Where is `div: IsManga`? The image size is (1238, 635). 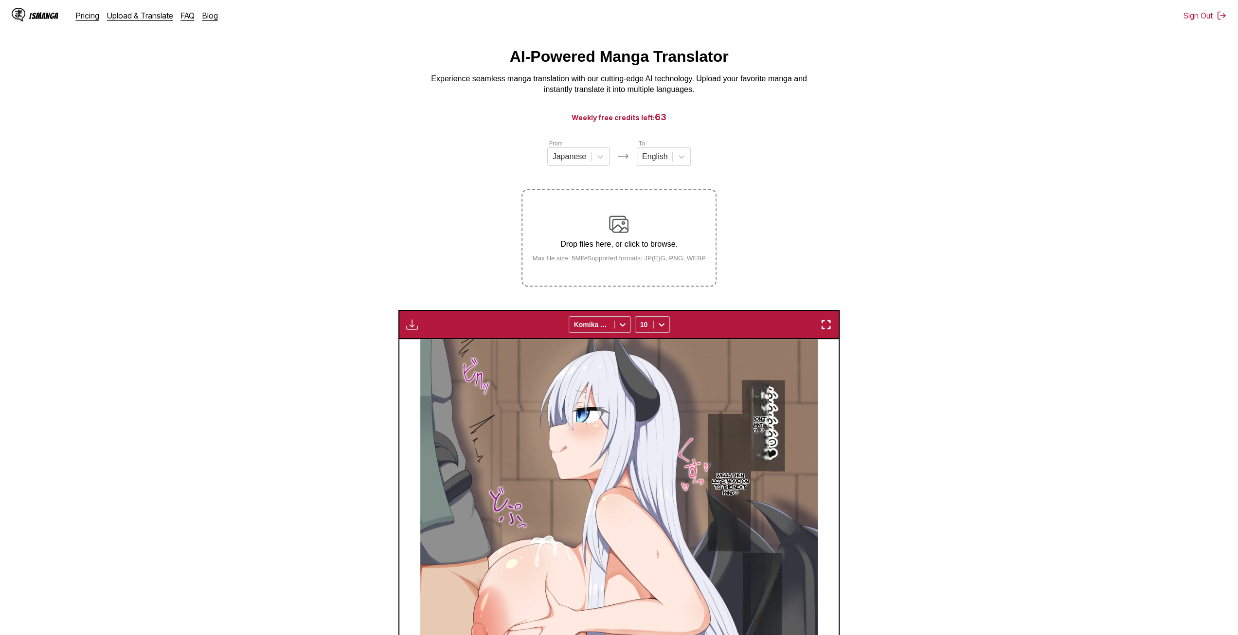
div: IsManga is located at coordinates (44, 16).